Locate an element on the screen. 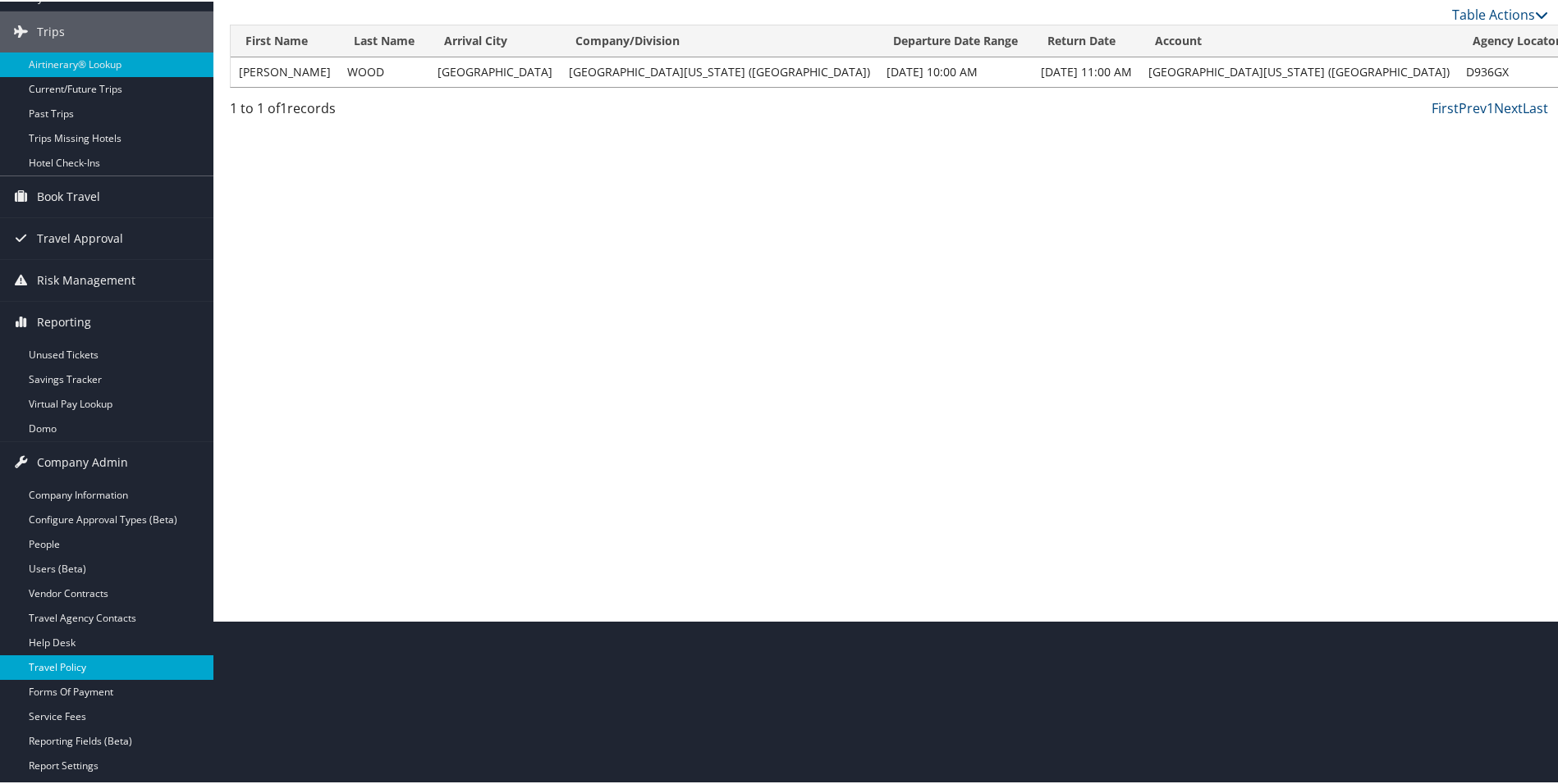 The image size is (1558, 784). a: First is located at coordinates (1445, 107).